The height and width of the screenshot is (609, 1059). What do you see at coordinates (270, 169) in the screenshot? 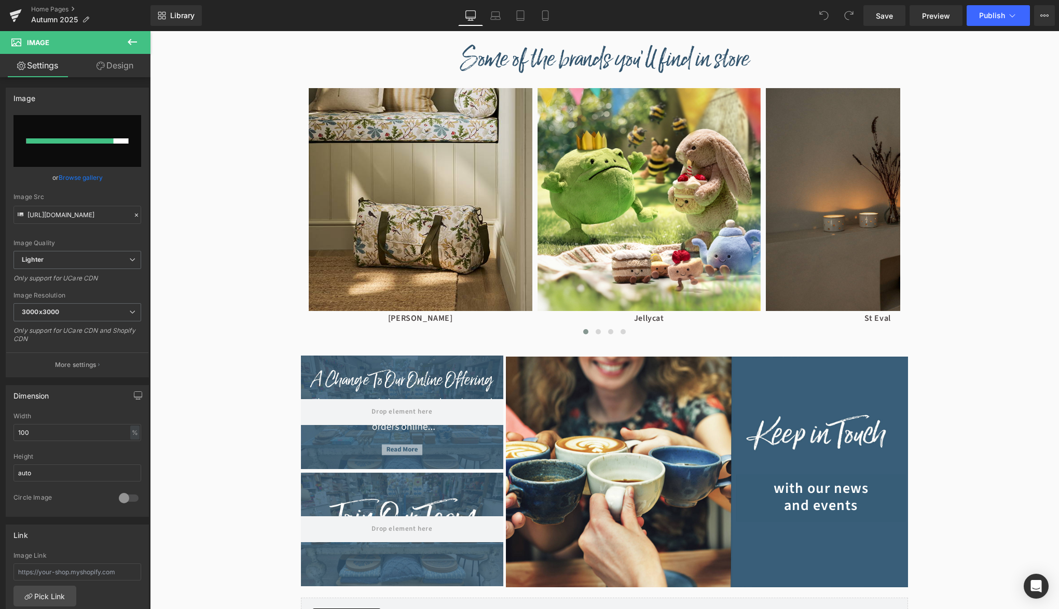
I see `img: Sophie Allport botanicals style large picnic bag, and matching quilted picnic mat on a sunlit lawn.` at bounding box center [270, 169].